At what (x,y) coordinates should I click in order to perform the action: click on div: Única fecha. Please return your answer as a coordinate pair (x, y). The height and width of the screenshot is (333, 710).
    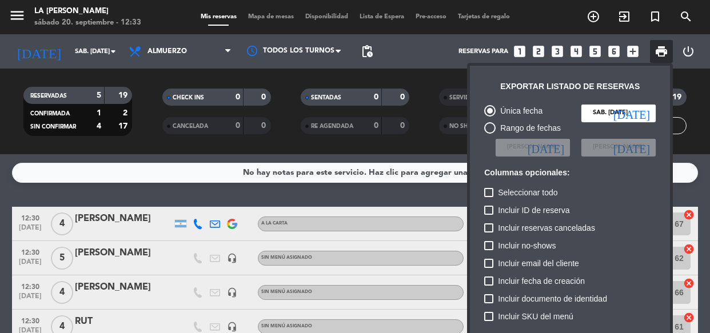
    Looking at the image, I should click on (519, 111).